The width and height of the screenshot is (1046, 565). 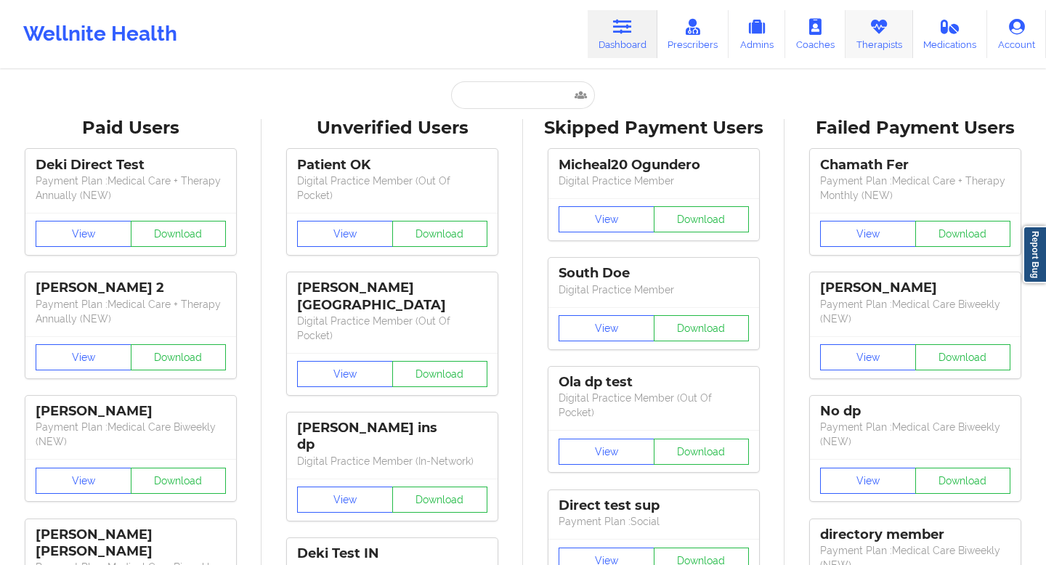 What do you see at coordinates (392, 554) in the screenshot?
I see `div: Deki Test IN` at bounding box center [392, 554].